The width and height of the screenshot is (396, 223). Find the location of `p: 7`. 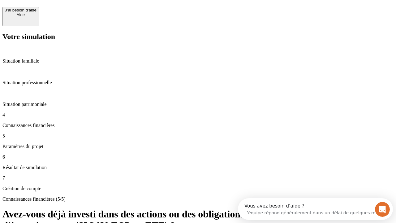

p: 7 is located at coordinates (198, 178).